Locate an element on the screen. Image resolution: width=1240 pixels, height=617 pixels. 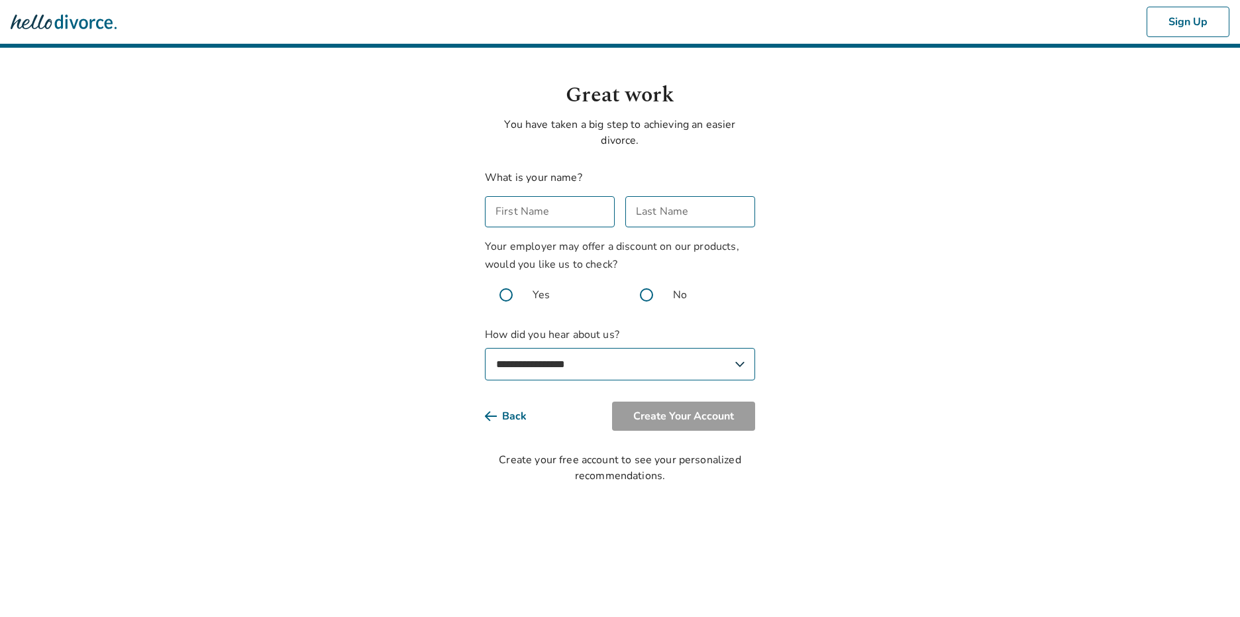
span: No is located at coordinates (680, 295).